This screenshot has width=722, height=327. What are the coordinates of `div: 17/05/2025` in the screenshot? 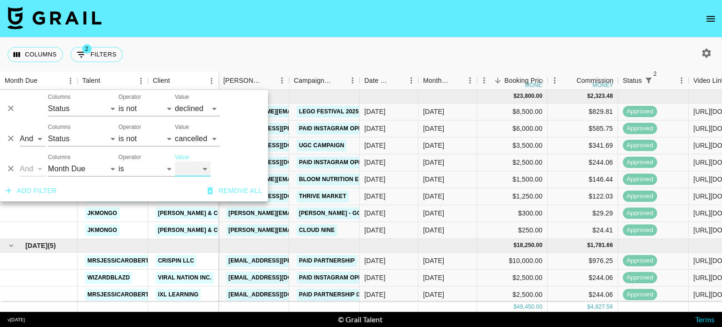 It's located at (375, 213).